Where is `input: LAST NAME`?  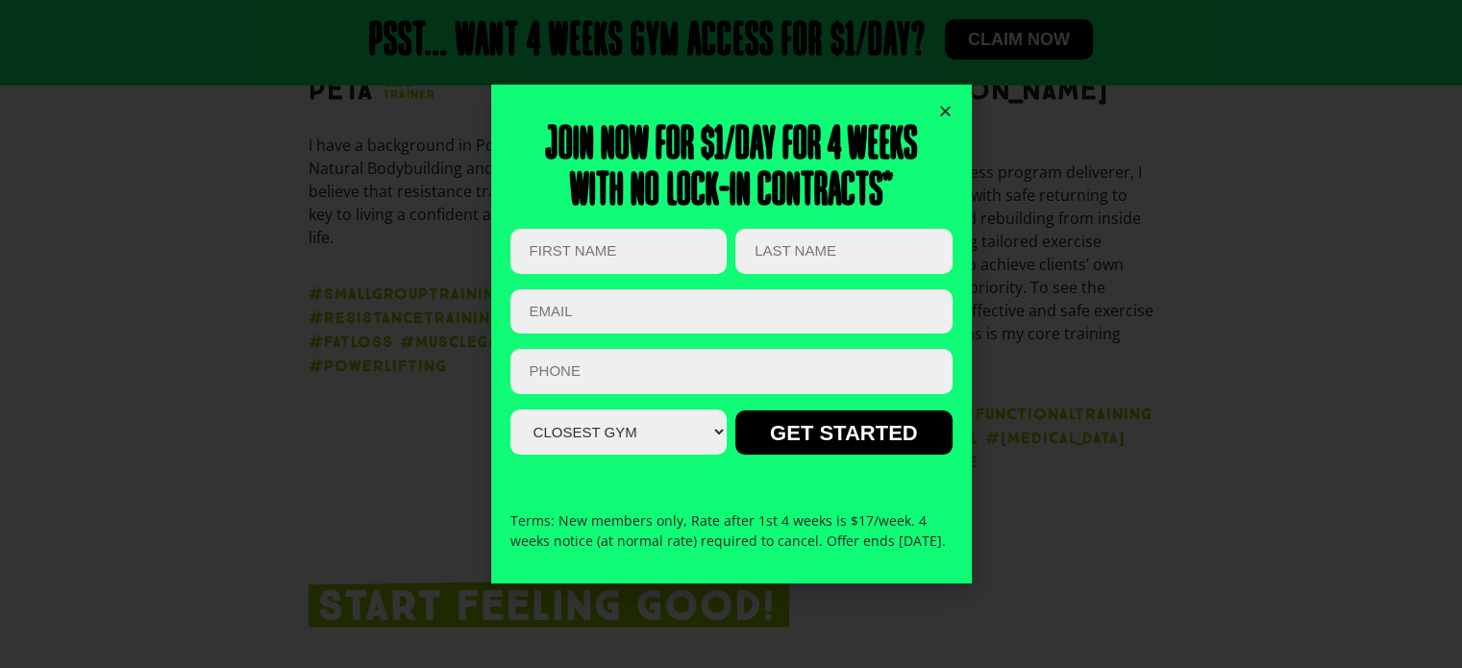 input: LAST NAME is located at coordinates (843, 251).